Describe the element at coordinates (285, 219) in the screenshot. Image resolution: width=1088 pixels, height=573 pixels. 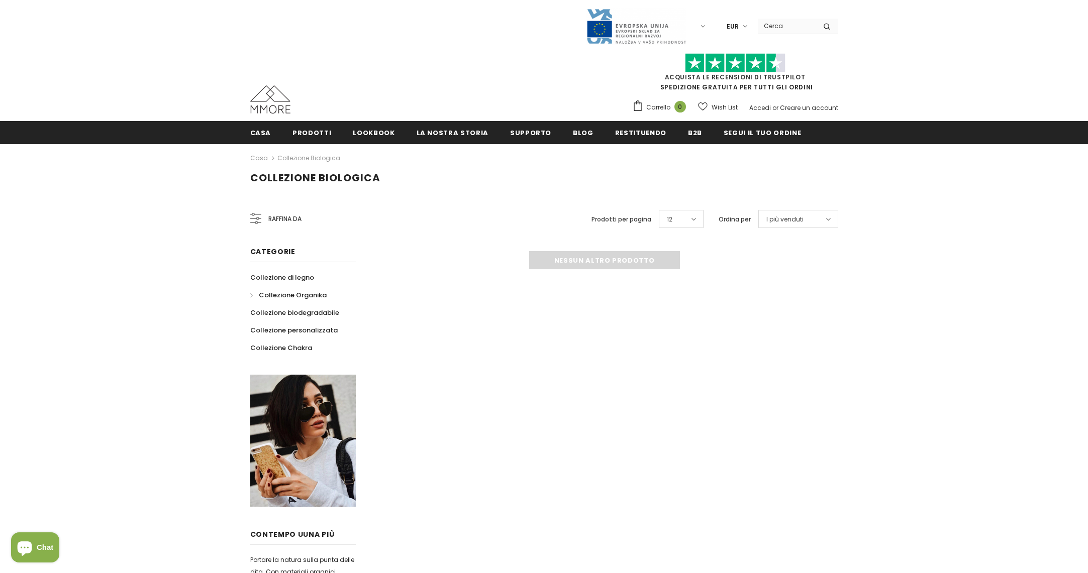
I see `span: Raffina da` at that location.